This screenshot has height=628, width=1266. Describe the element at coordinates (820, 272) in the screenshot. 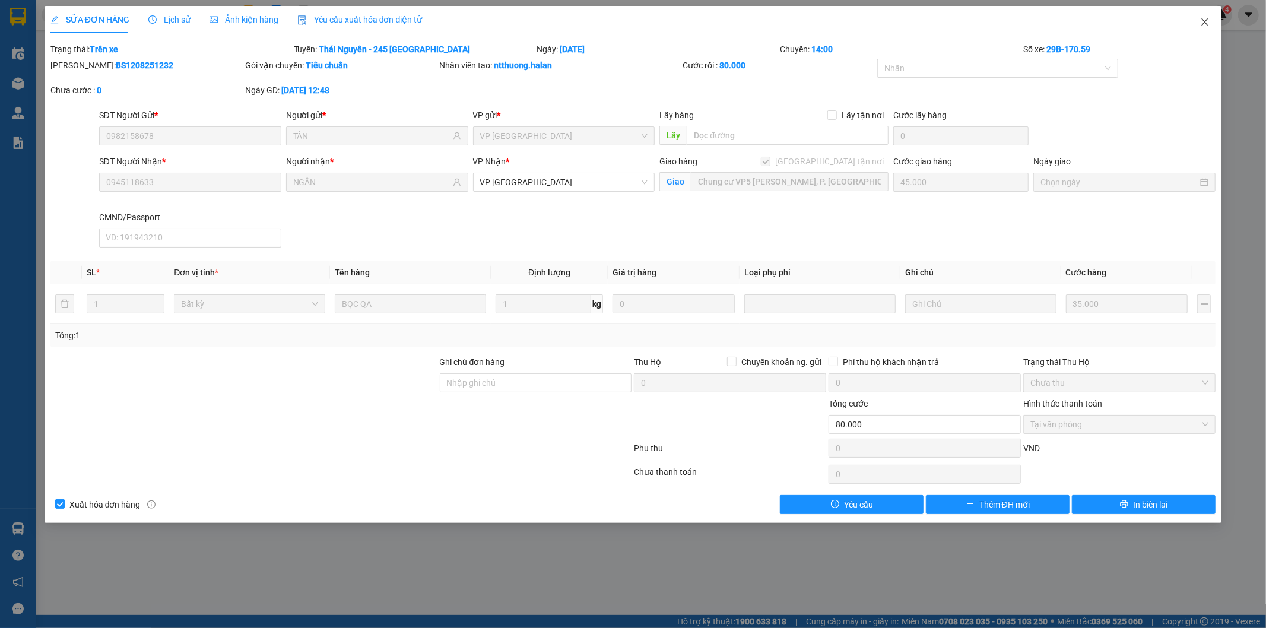

I see `th: Loại phụ phí` at that location.